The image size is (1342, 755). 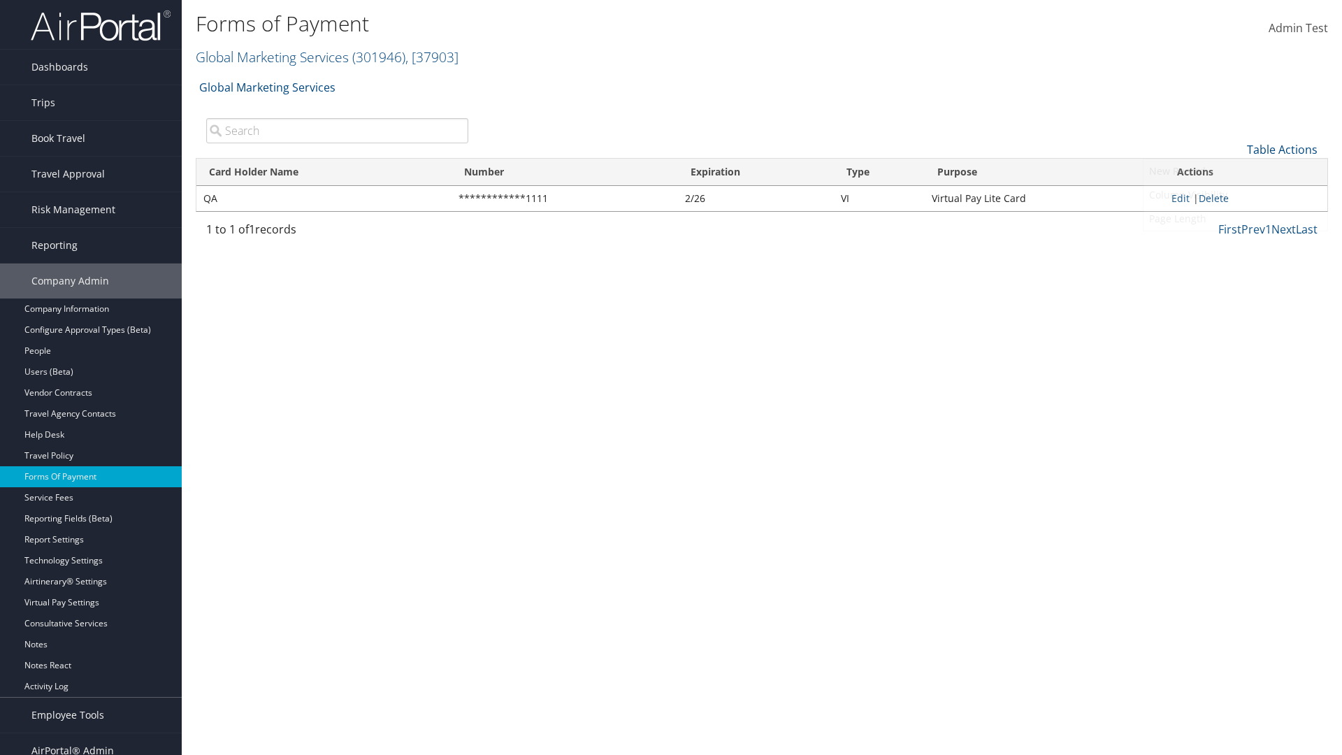 I want to click on span: Risk Management, so click(x=73, y=210).